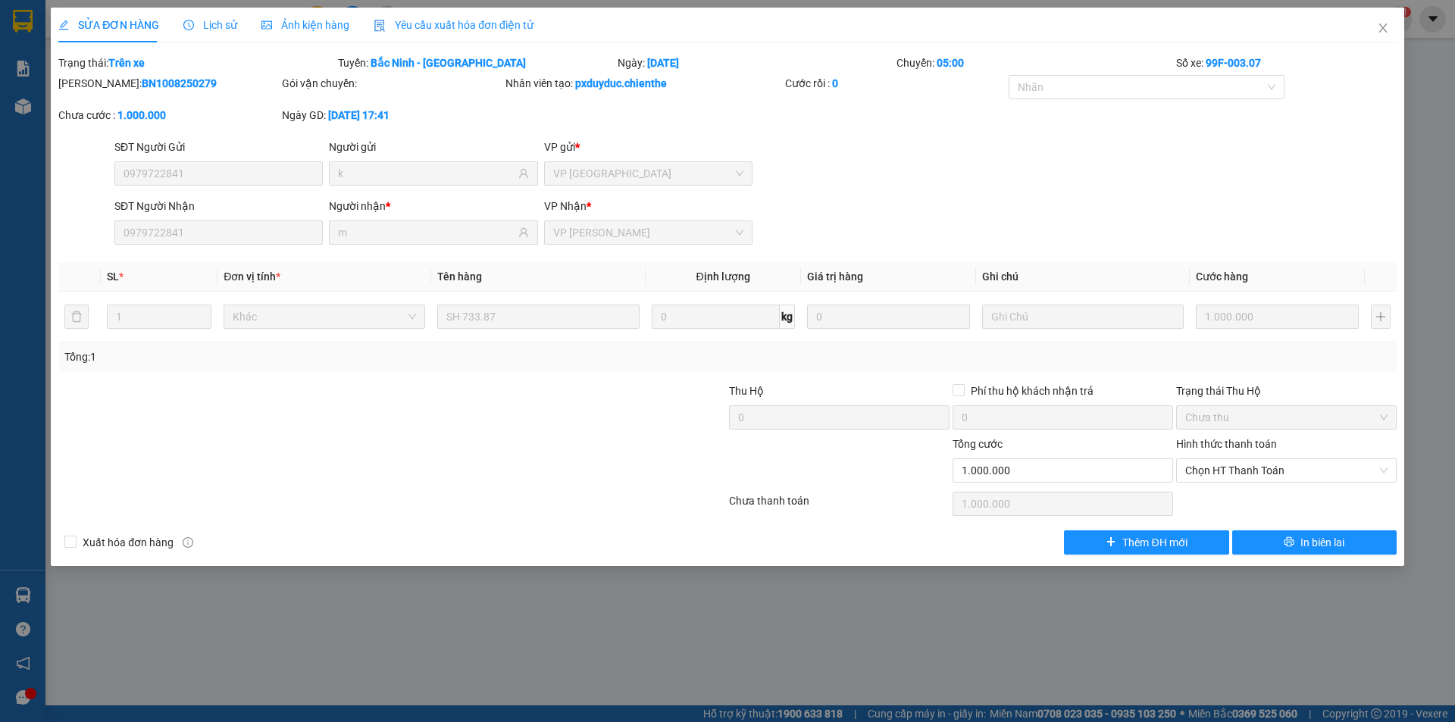 The image size is (1455, 722). Describe the element at coordinates (433, 147) in the screenshot. I see `div: Người gửi` at that location.